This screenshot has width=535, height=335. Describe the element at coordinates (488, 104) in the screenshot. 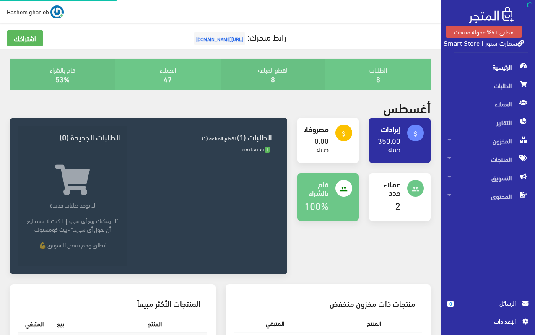

I see `a: العملاء` at that location.